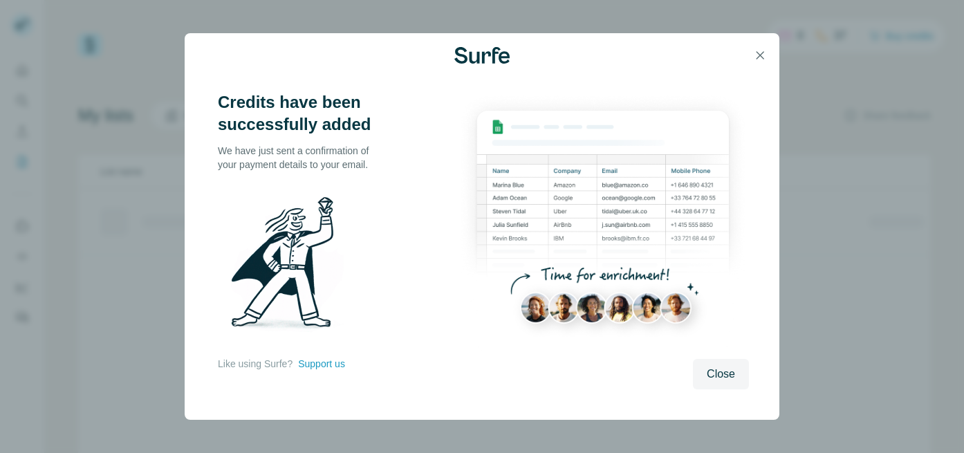  What do you see at coordinates (603, 221) in the screenshot?
I see `img: Enrichment Hub - Sheet Preview` at bounding box center [603, 221].